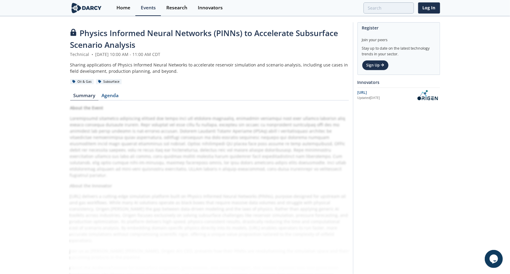 This screenshot has width=510, height=274. Describe the element at coordinates (429, 8) in the screenshot. I see `a: Log In` at that location.